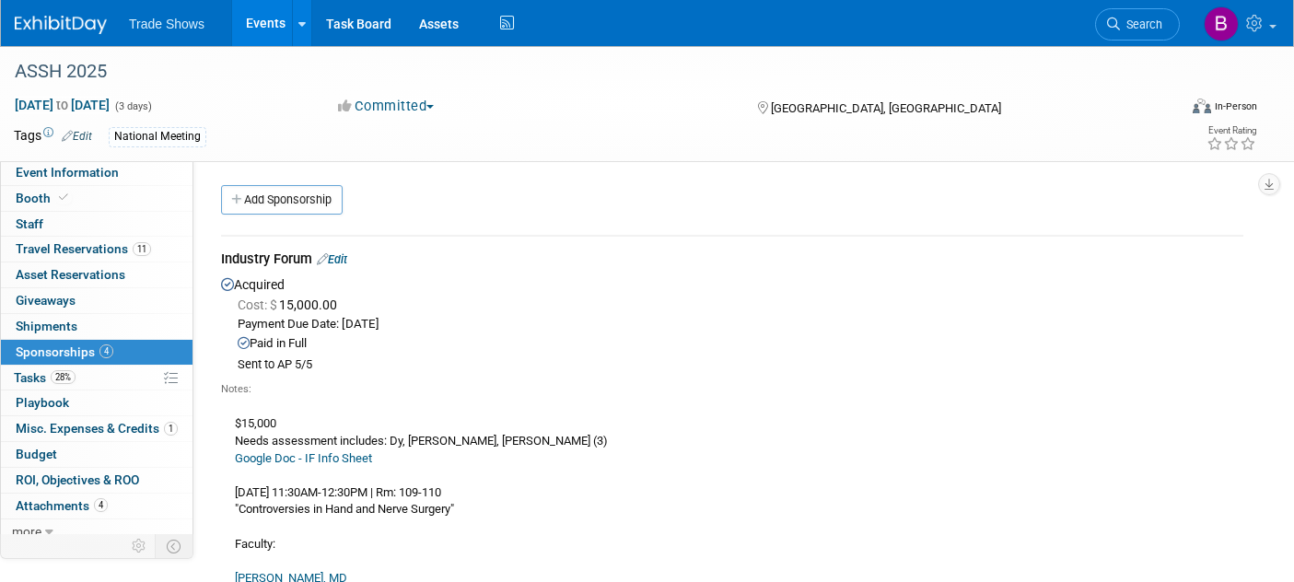 This screenshot has height=582, width=1294. I want to click on a: ROI, Objectives & ROO, so click(97, 480).